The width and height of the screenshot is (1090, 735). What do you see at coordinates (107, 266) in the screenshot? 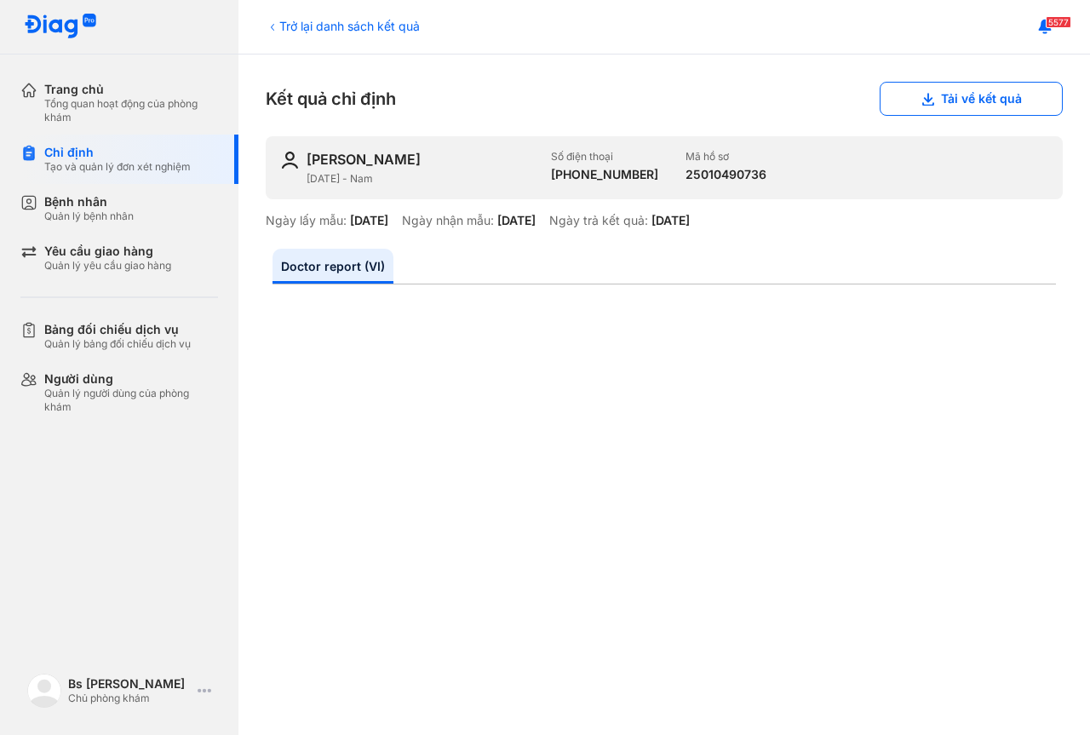
I see `div: Quản lý yêu cầu giao hàng` at bounding box center [107, 266].